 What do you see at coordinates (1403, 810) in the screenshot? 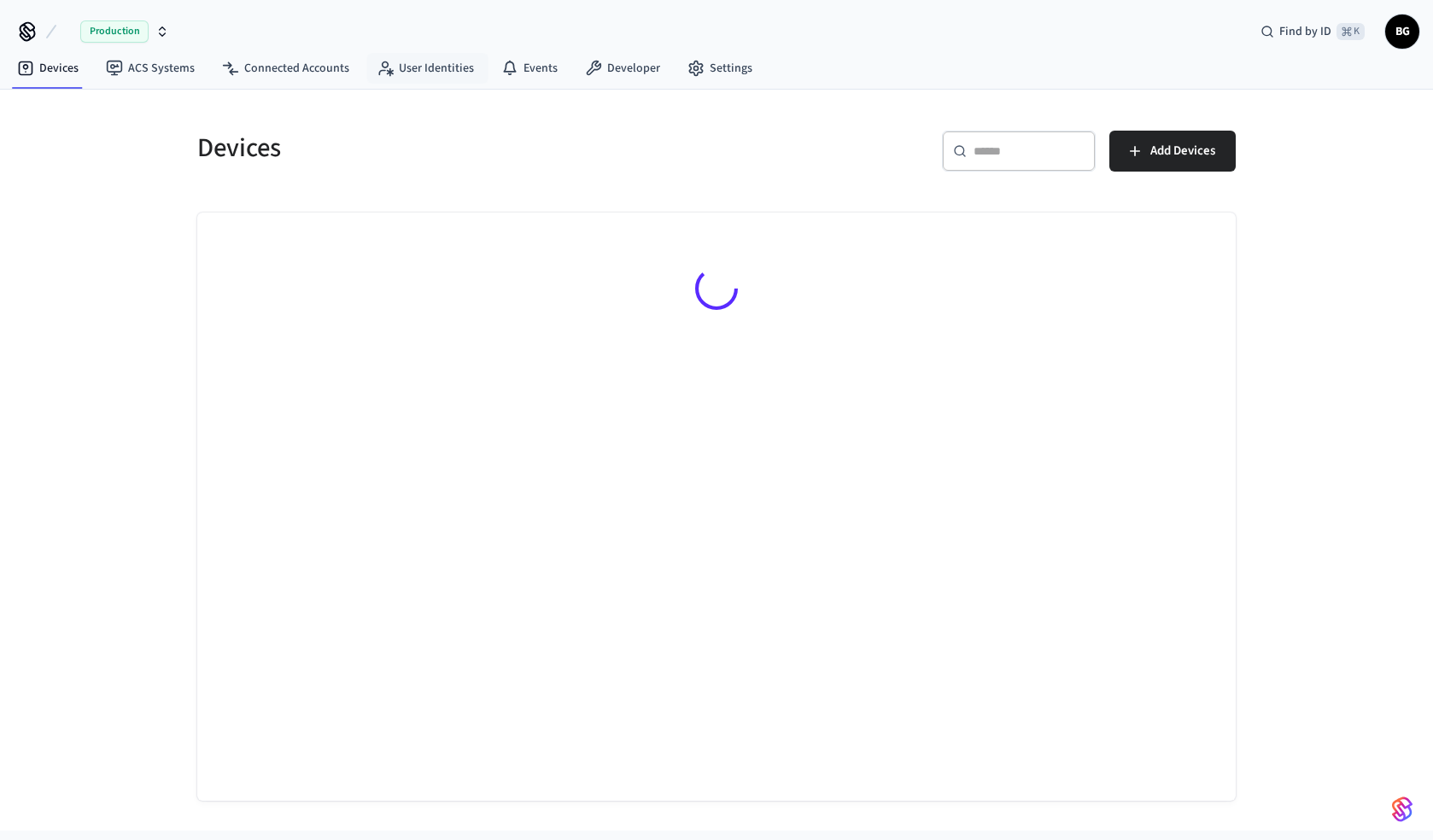
I see `img: SeamLogoGradient.69752ec5.svg` at bounding box center [1403, 810].